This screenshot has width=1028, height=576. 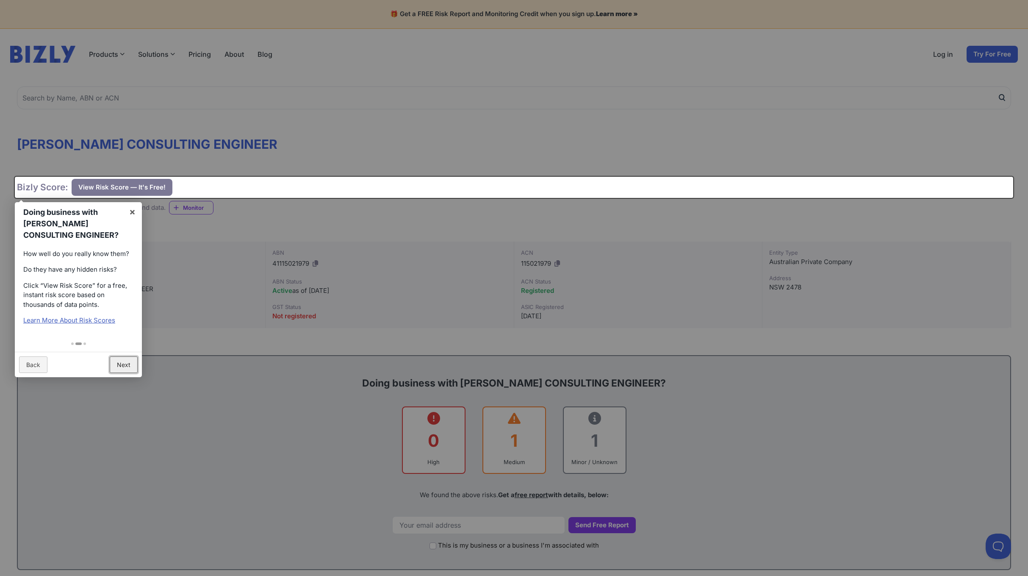 I want to click on a: Learn More About Risk Scores, so click(x=69, y=320).